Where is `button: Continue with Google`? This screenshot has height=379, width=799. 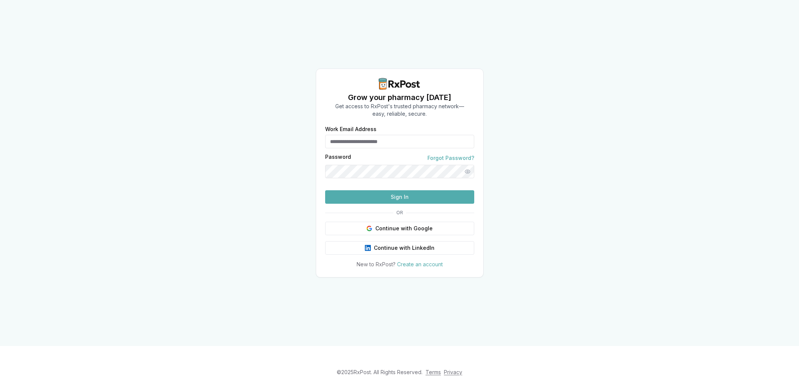 button: Continue with Google is located at coordinates (400, 229).